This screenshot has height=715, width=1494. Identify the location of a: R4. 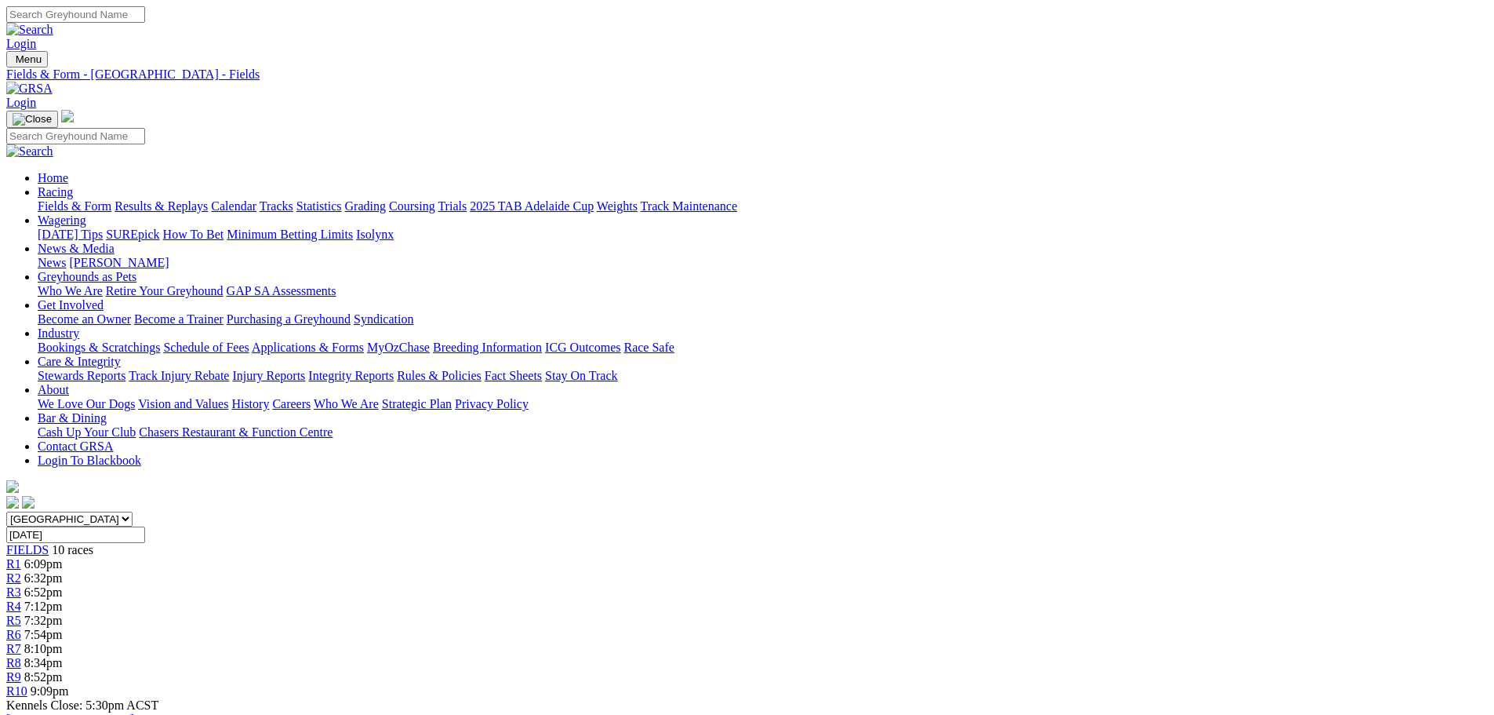
(13, 606).